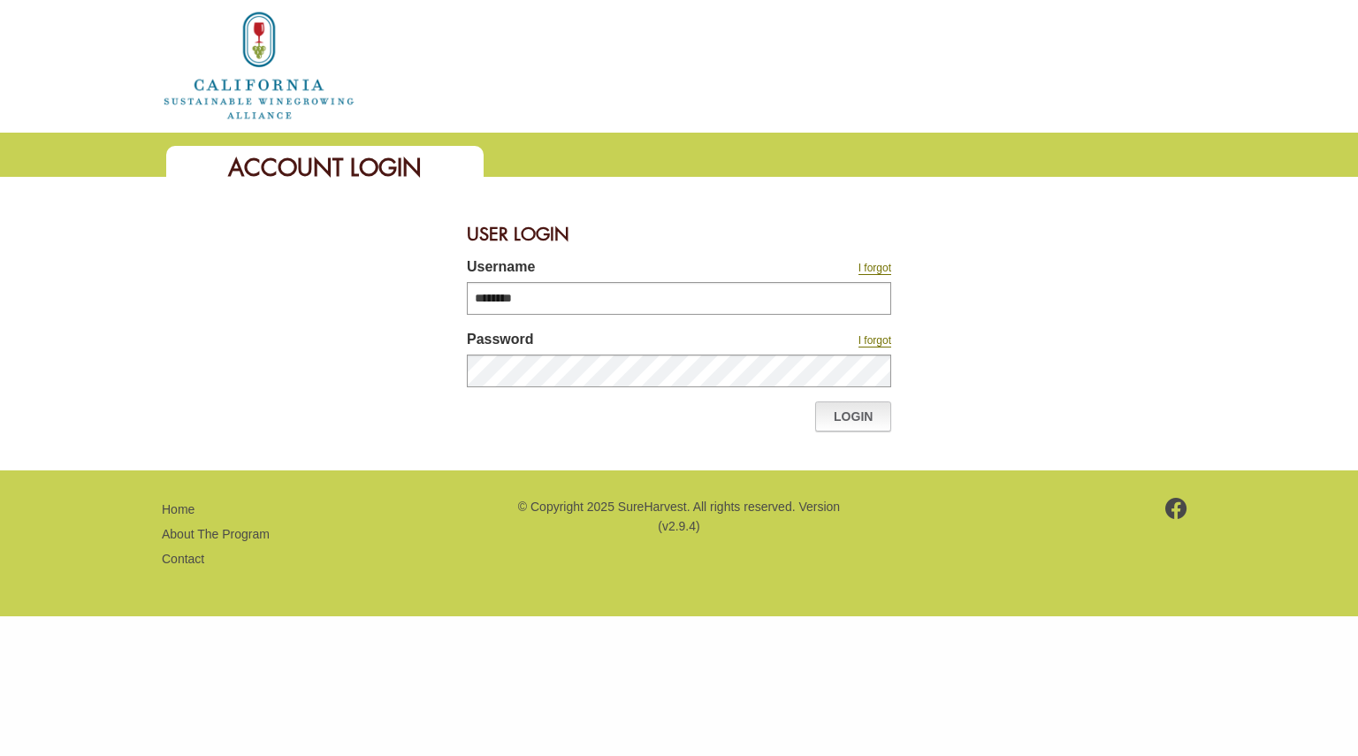  Describe the element at coordinates (183, 559) in the screenshot. I see `a: Contact` at that location.